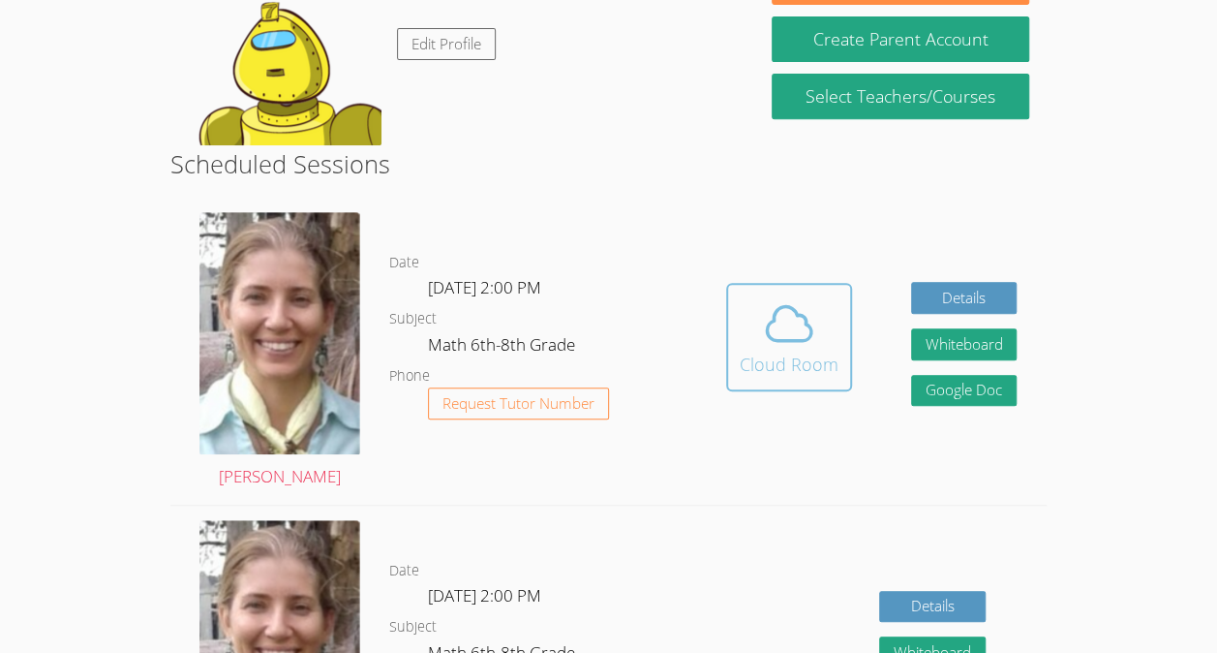 The image size is (1217, 653). Describe the element at coordinates (410, 376) in the screenshot. I see `dt: Phone` at that location.